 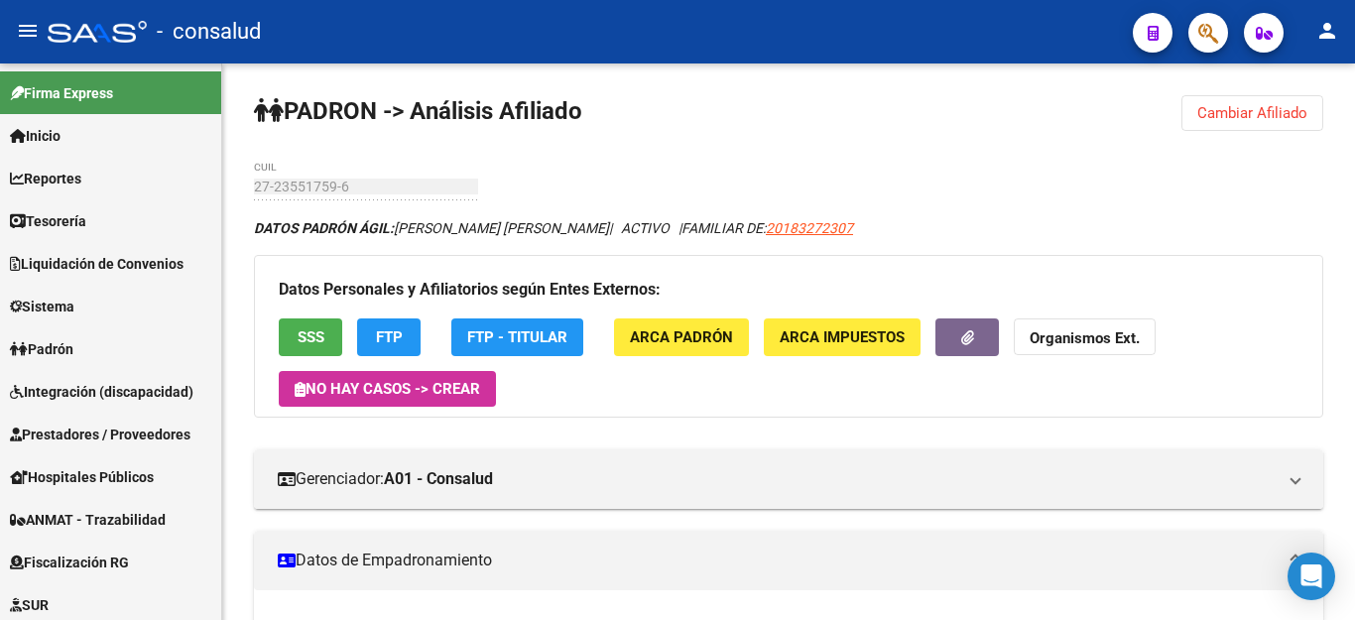 I want to click on span: Tesorería, so click(x=48, y=221).